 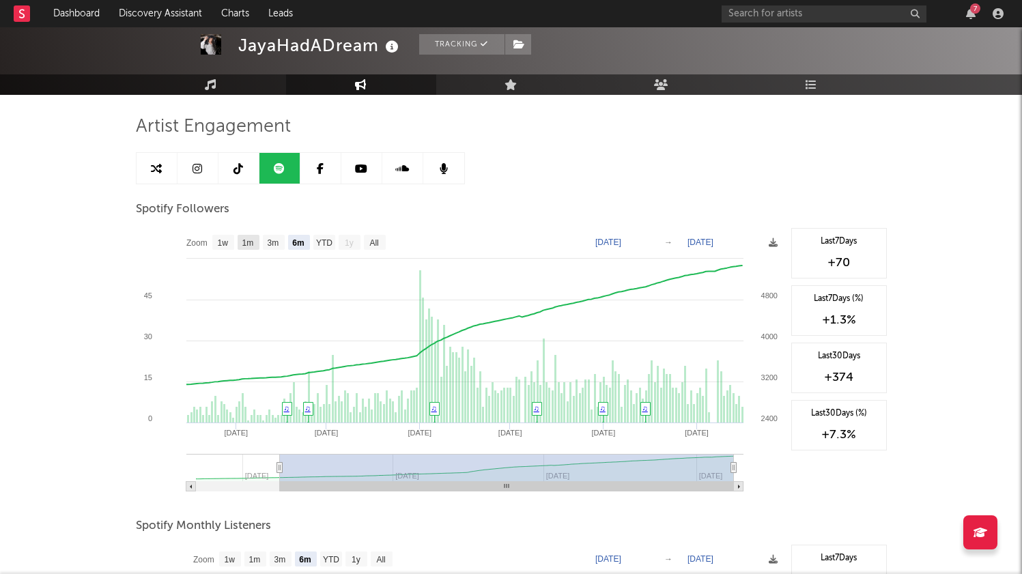 What do you see at coordinates (839, 414) in the screenshot?
I see `div: Last 30 Days (%)` at bounding box center [839, 414].